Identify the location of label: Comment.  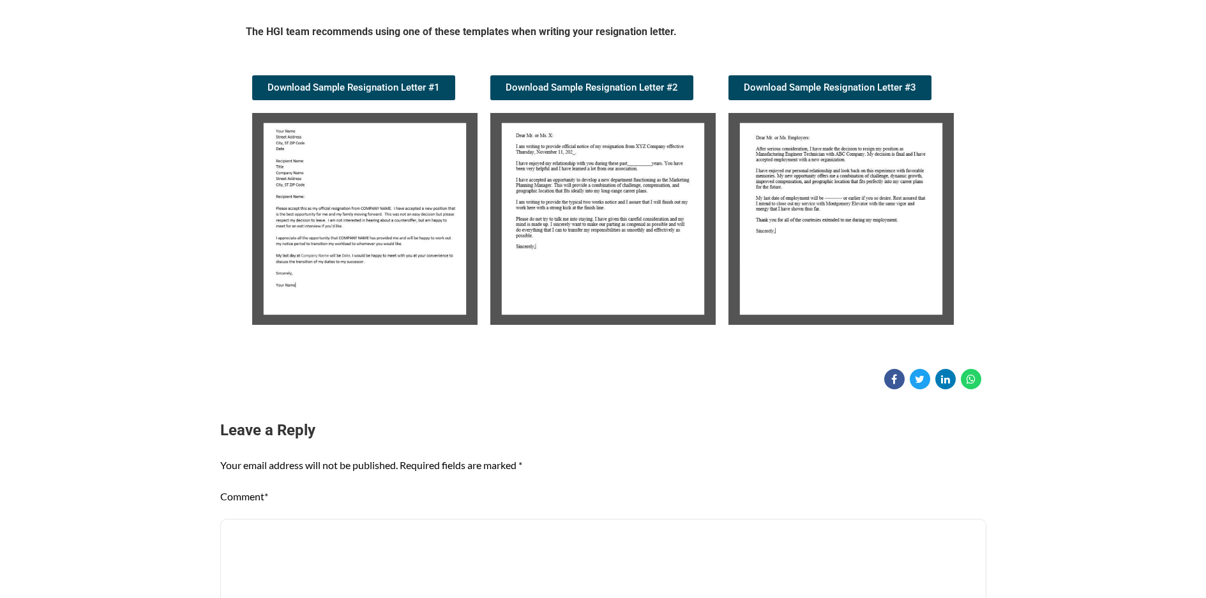
(244, 496).